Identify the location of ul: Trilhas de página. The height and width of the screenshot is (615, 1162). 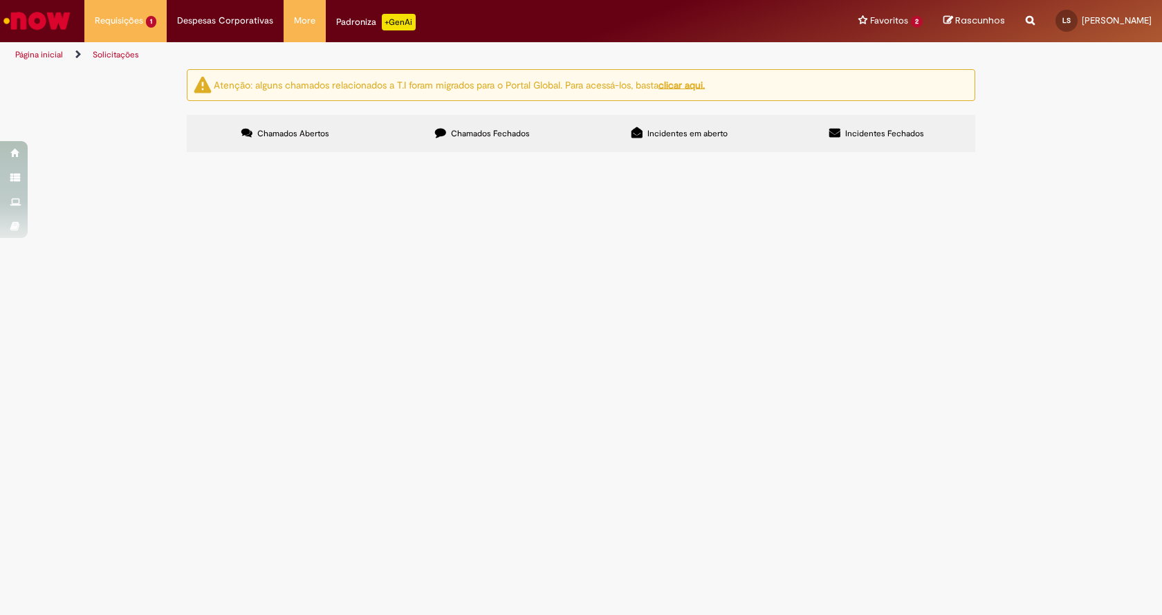
(387, 55).